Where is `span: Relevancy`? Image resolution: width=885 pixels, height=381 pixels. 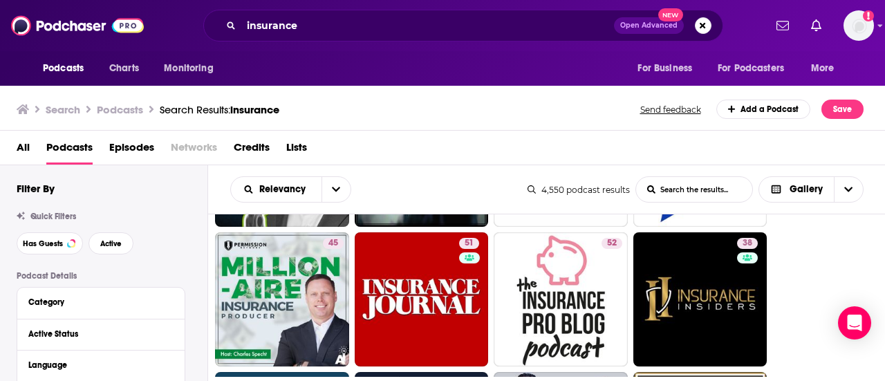 span: Relevancy is located at coordinates (285, 189).